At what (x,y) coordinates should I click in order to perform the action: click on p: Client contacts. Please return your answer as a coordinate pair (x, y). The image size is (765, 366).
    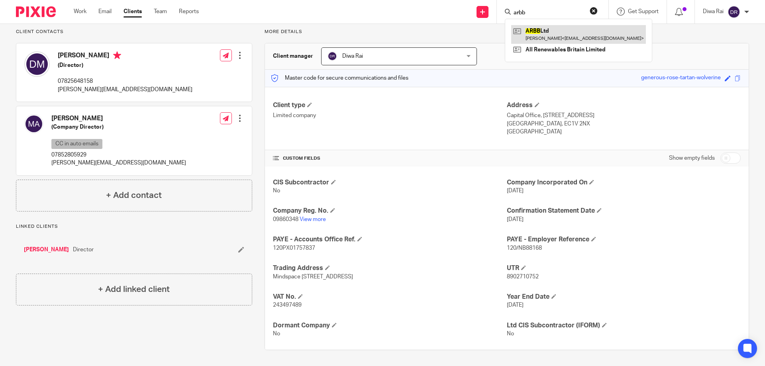
    Looking at the image, I should click on (134, 32).